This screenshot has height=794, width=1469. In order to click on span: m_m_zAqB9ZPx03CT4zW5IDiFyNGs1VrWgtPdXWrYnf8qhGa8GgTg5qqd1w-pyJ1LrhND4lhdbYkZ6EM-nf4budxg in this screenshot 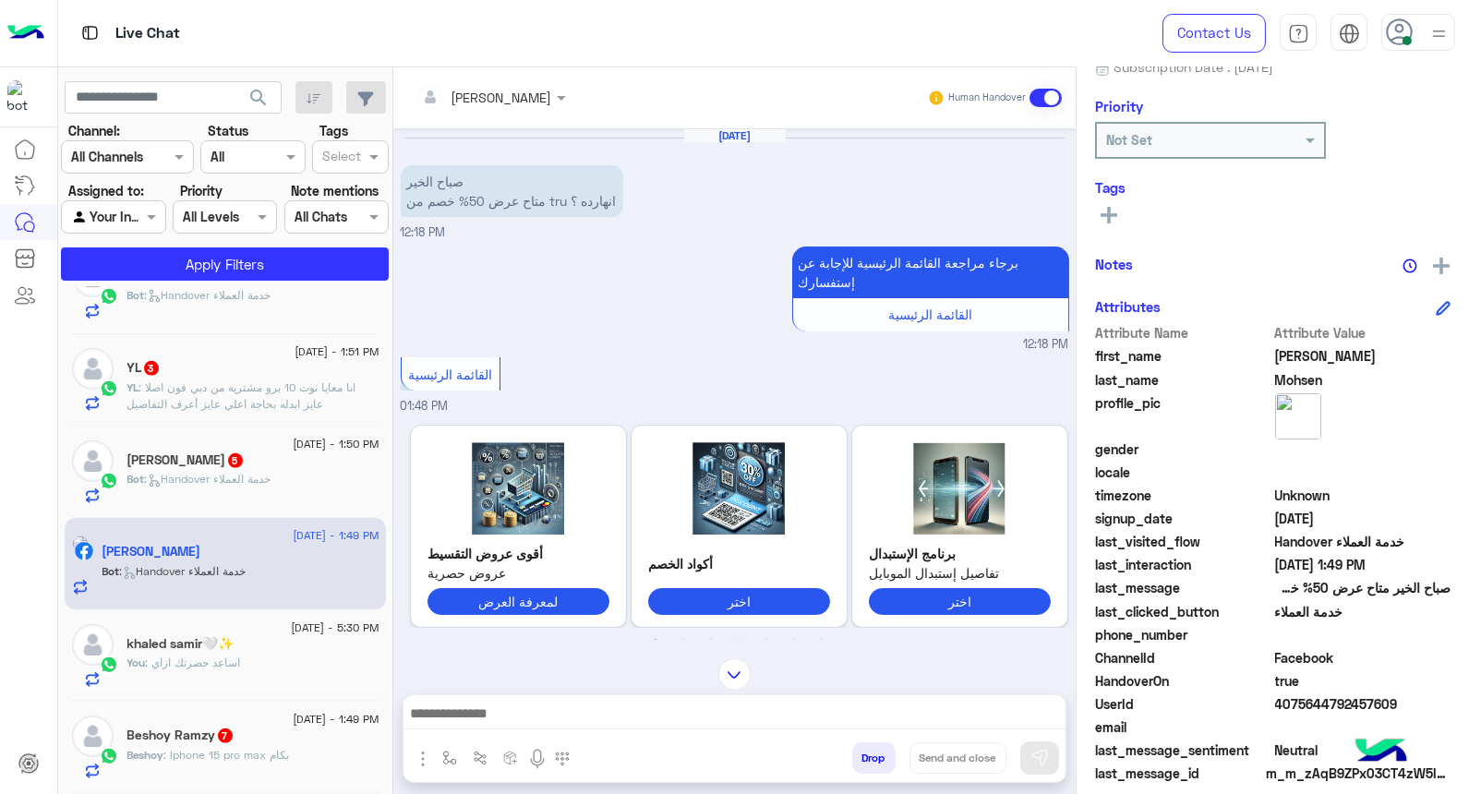, I will do `click(1358, 773)`.